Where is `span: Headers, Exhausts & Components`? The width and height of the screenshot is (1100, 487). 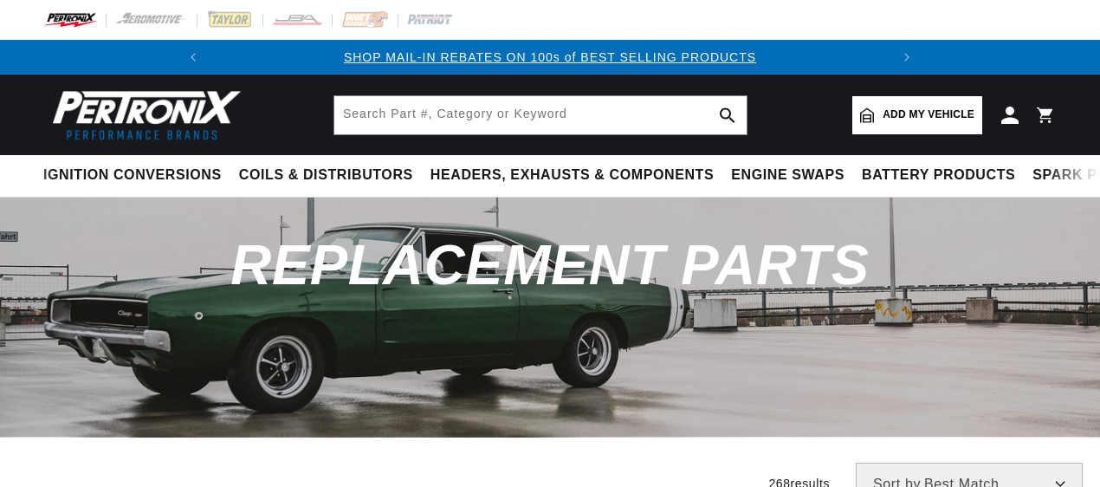
span: Headers, Exhausts & Components is located at coordinates (571, 175).